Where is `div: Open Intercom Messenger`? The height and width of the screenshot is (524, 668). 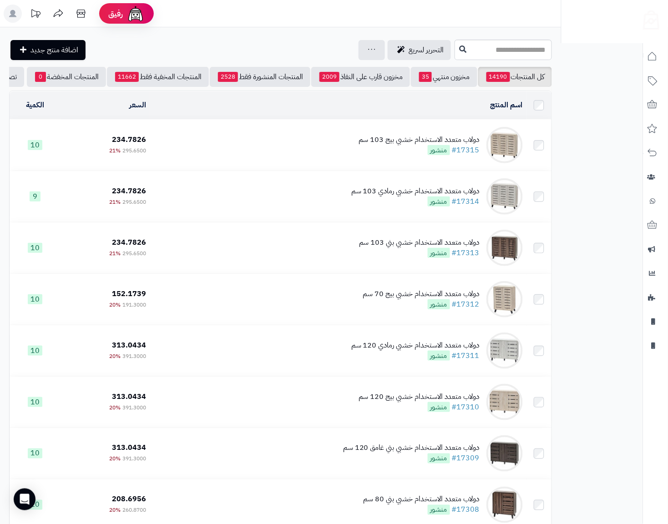
div: Open Intercom Messenger is located at coordinates (25, 500).